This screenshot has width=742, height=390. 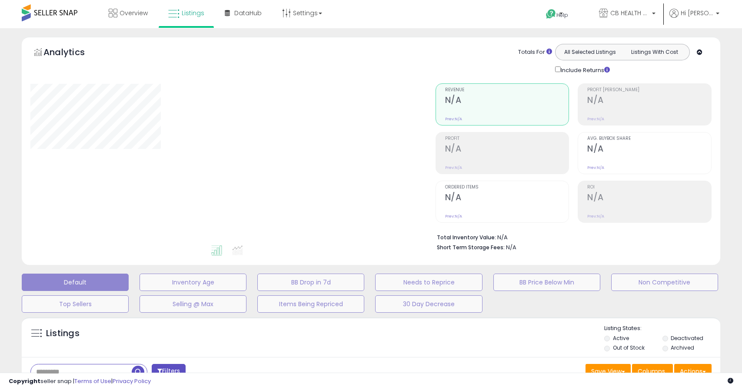 What do you see at coordinates (75, 283) in the screenshot?
I see `button: Default` at bounding box center [75, 283].